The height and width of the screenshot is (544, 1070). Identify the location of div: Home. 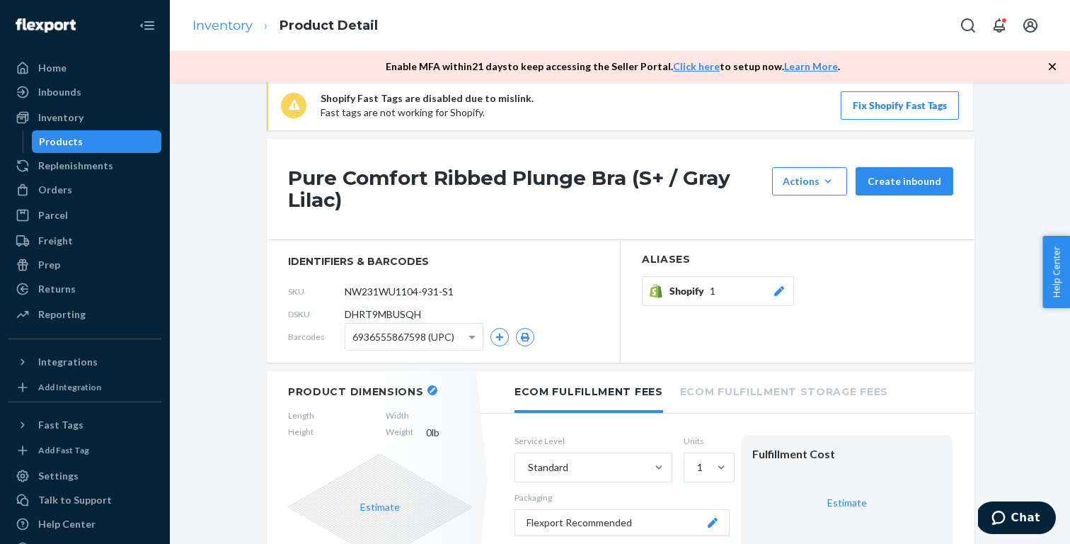
(52, 68).